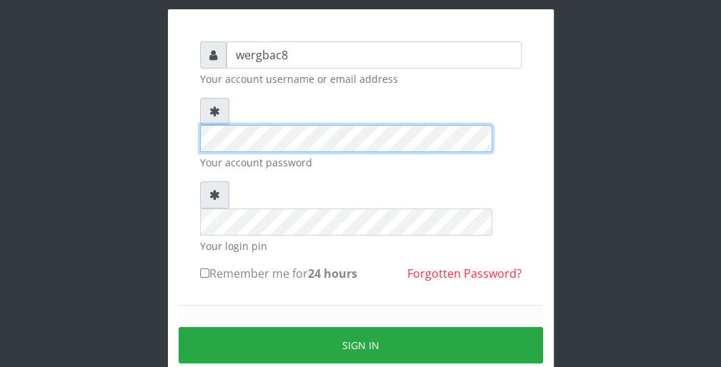 The width and height of the screenshot is (721, 367). What do you see at coordinates (361, 246) in the screenshot?
I see `small: Your login pin` at bounding box center [361, 246].